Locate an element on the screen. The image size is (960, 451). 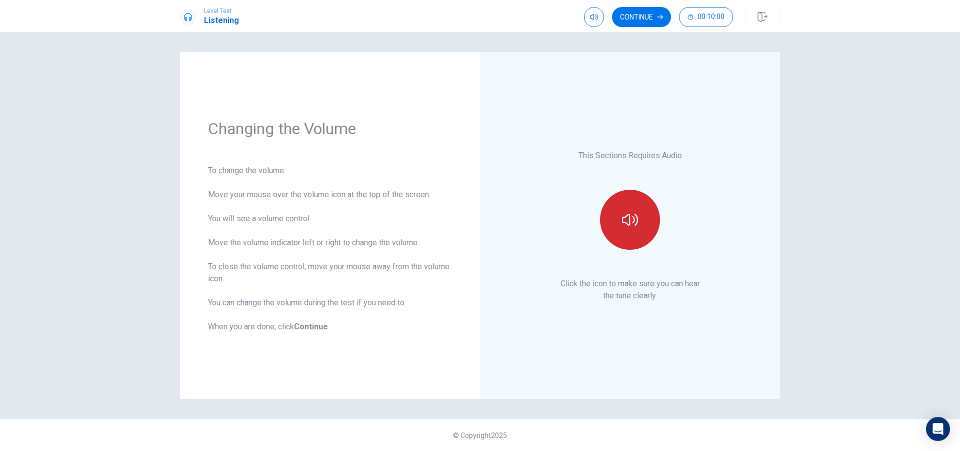
span: 00:10:00 is located at coordinates (711, 17).